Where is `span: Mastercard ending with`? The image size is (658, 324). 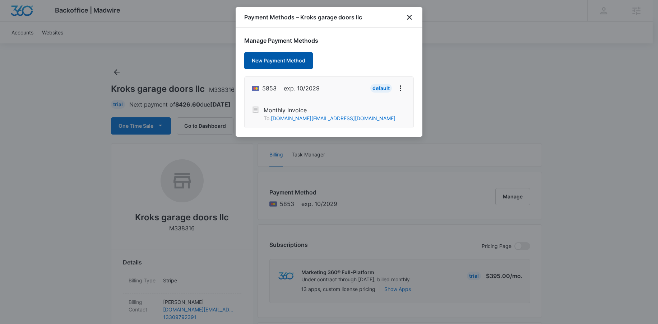
span: Mastercard ending with is located at coordinates (269, 88).